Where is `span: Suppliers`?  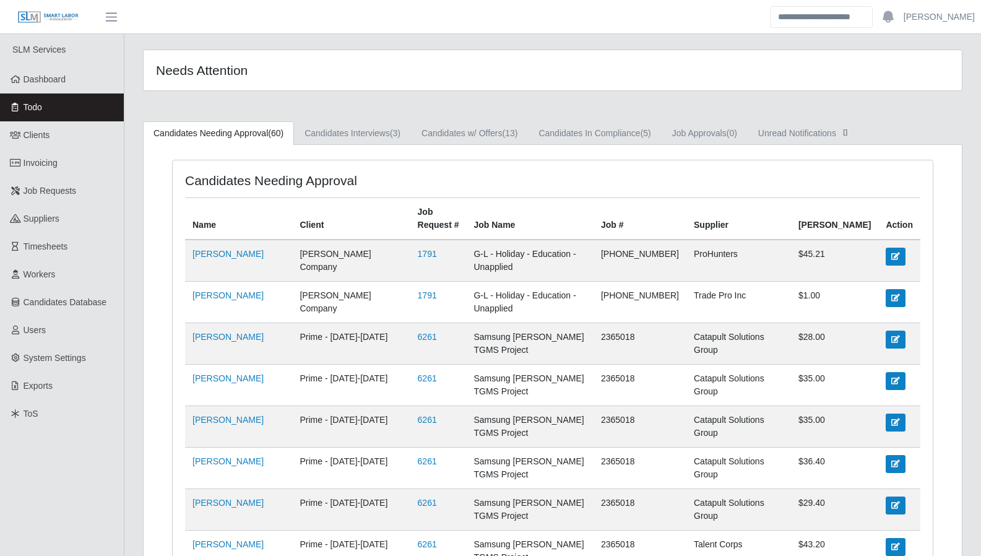
span: Suppliers is located at coordinates (41, 218).